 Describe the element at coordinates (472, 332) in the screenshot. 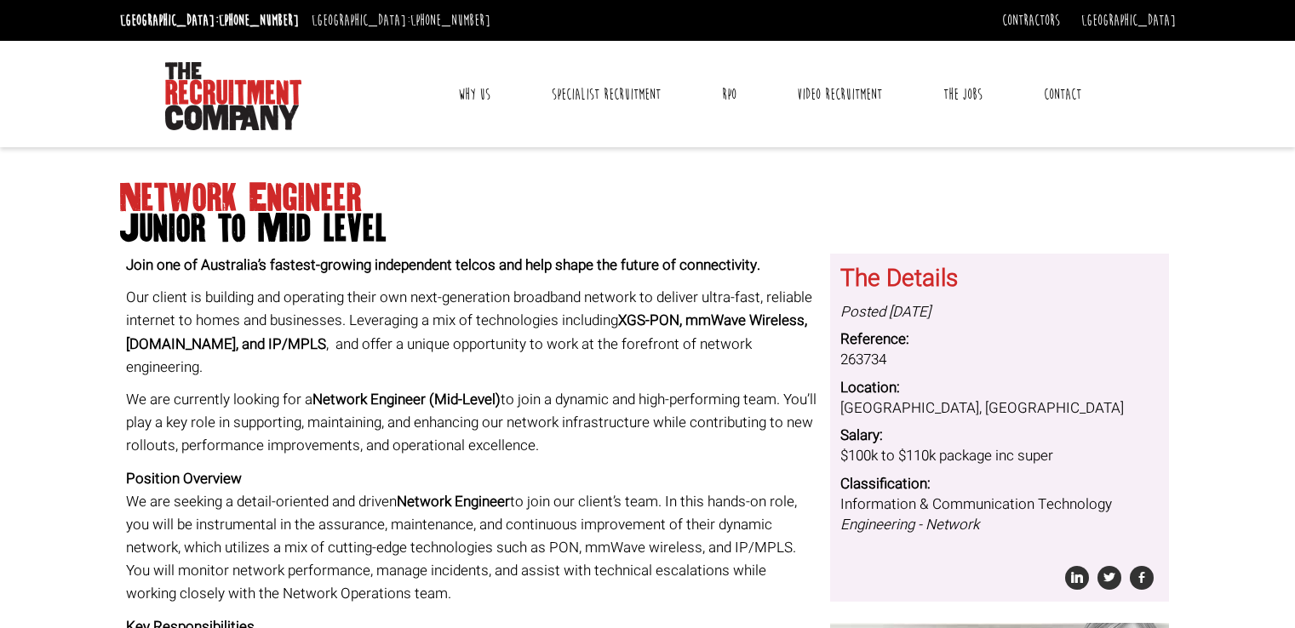

I see `p: Our client is building and operating their own next-generation broadband network to deliver ultra...` at that location.